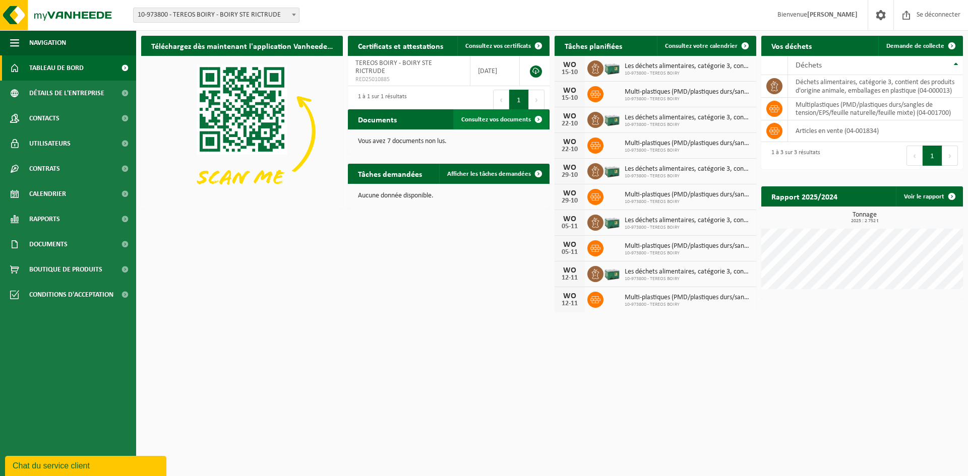 The image size is (968, 476). I want to click on a: Consultez vos documents, so click(501, 119).